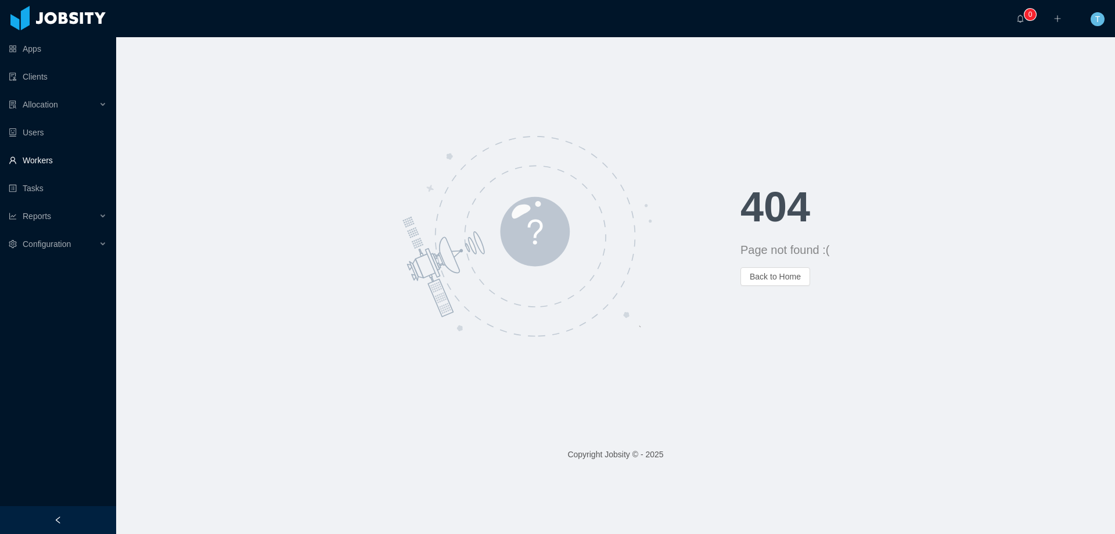 Image resolution: width=1115 pixels, height=534 pixels. Describe the element at coordinates (13, 105) in the screenshot. I see `i: icon: solution` at that location.